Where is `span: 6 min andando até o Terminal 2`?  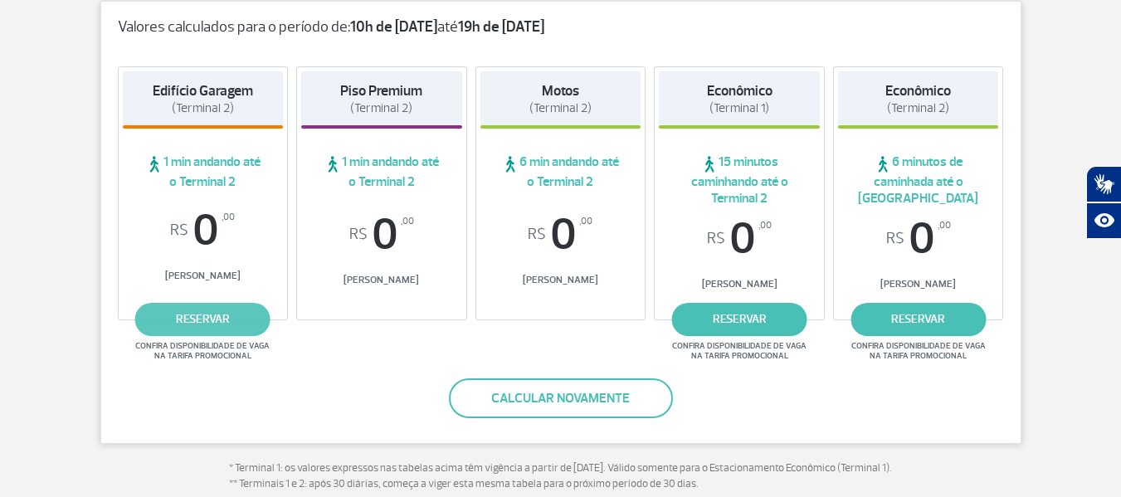
span: 6 min andando até o Terminal 2 is located at coordinates (561, 172).